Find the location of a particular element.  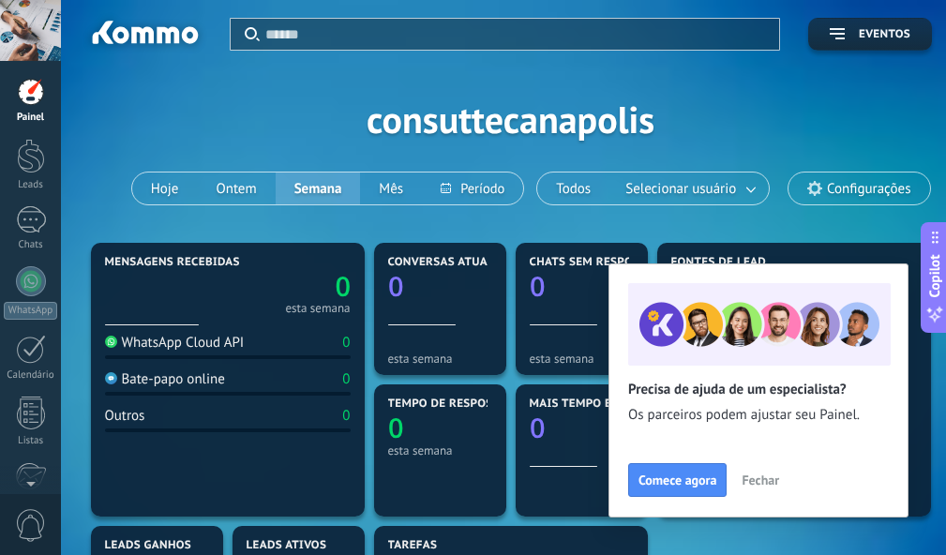

span: Tarefas is located at coordinates (412, 545).